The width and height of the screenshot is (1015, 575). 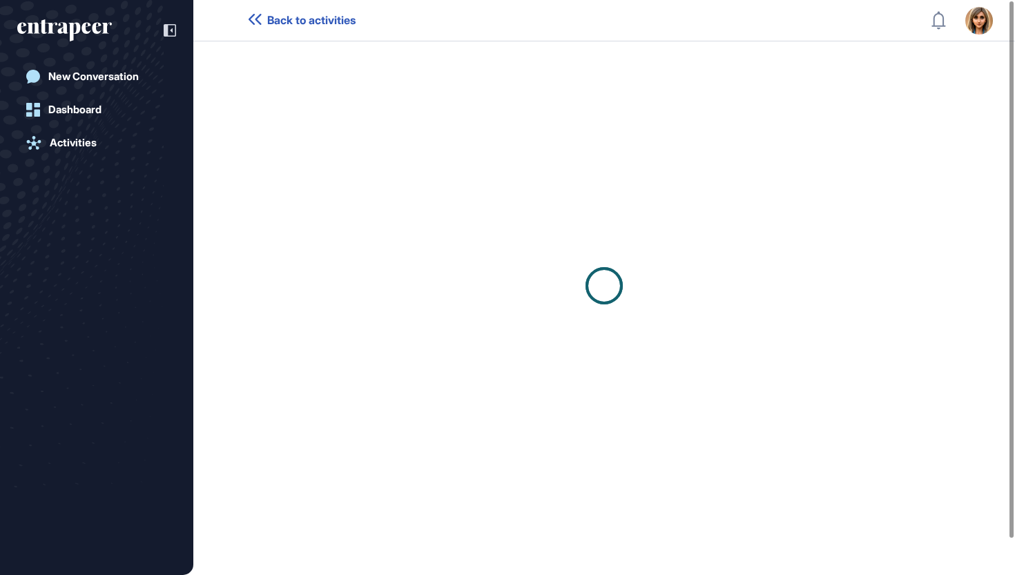 I want to click on a: Back to activities, so click(x=302, y=20).